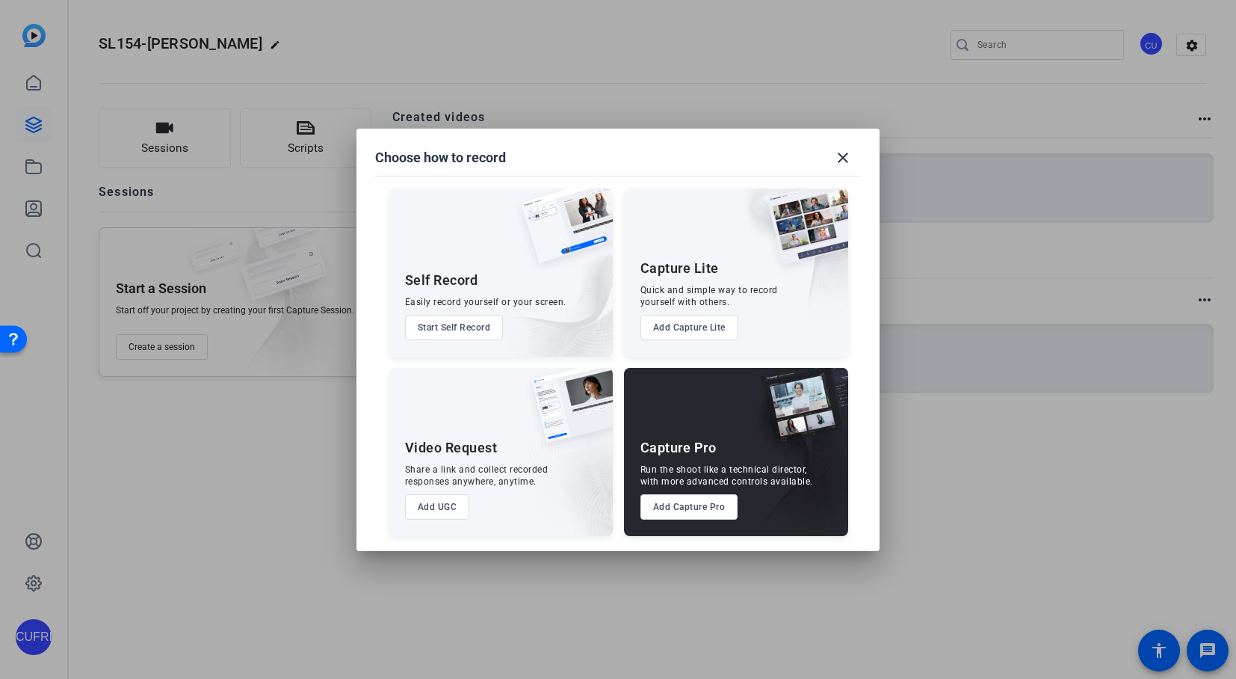 Image resolution: width=1236 pixels, height=679 pixels. Describe the element at coordinates (843, 158) in the screenshot. I see `mat-icon: close` at that location.